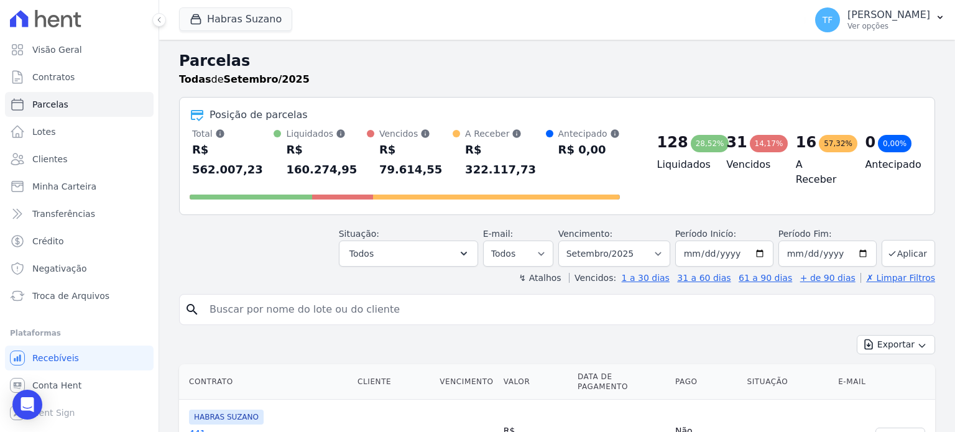 The image size is (955, 432). I want to click on span: Clientes, so click(50, 159).